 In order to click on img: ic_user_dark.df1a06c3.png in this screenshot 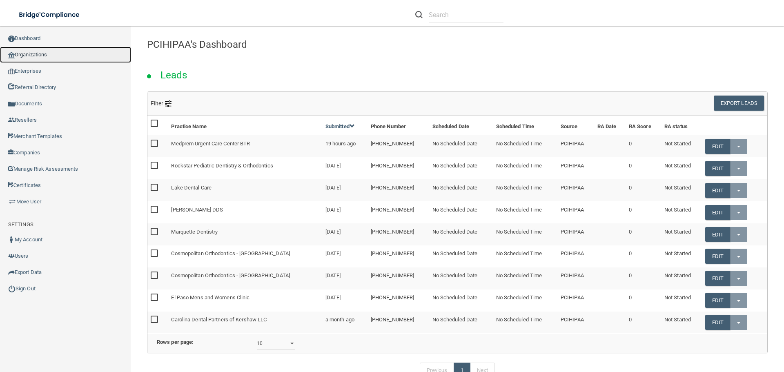, I will do `click(11, 240)`.